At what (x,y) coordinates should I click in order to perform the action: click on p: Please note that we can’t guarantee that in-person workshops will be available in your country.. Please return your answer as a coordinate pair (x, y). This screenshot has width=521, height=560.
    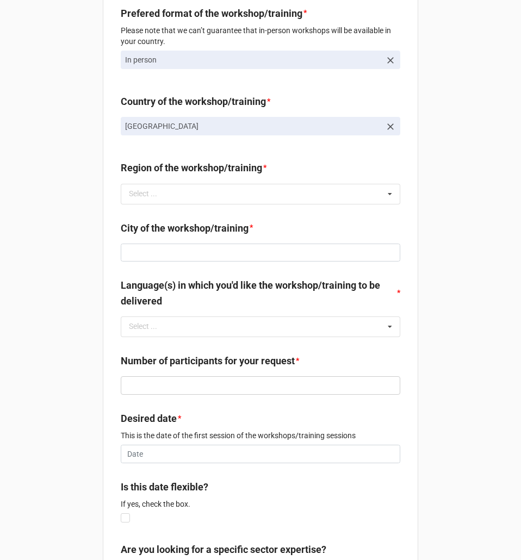
    Looking at the image, I should click on (261, 36).